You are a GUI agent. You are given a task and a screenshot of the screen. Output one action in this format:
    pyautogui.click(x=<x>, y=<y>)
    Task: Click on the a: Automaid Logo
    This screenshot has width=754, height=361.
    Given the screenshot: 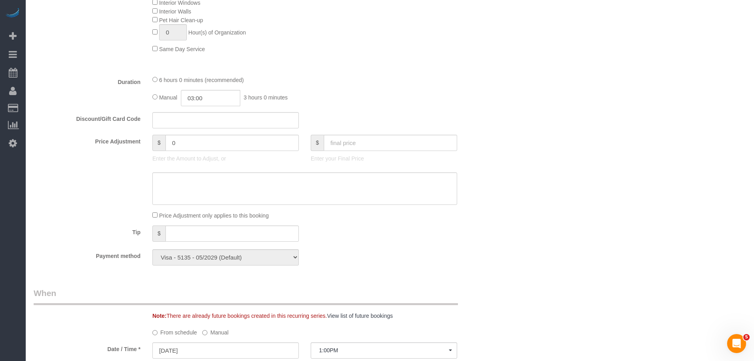 What is the action you would take?
    pyautogui.click(x=13, y=13)
    